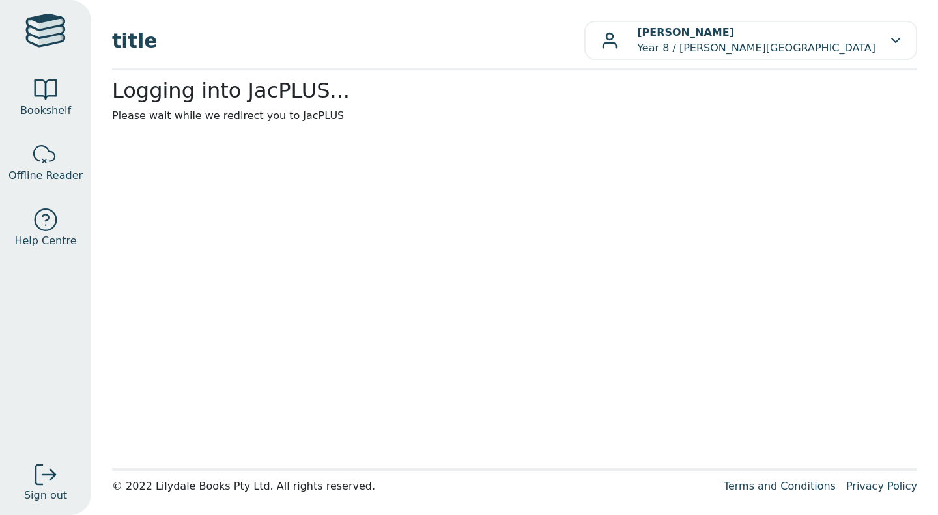 Image resolution: width=938 pixels, height=515 pixels. I want to click on div: © 2022 Lilydale Books Pty Ltd. All rights reserved., so click(412, 487).